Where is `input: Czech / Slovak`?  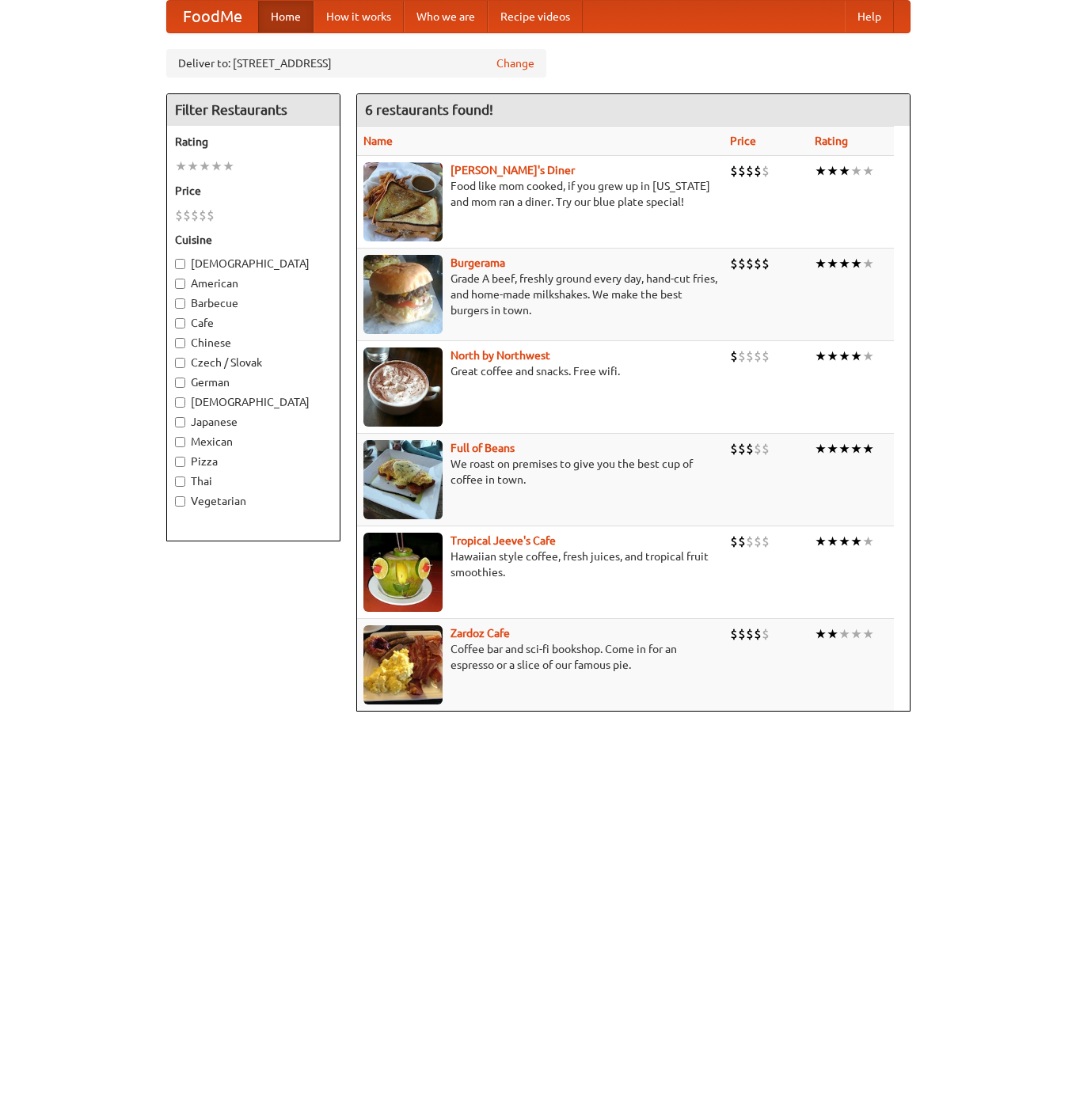
input: Czech / Slovak is located at coordinates (180, 362).